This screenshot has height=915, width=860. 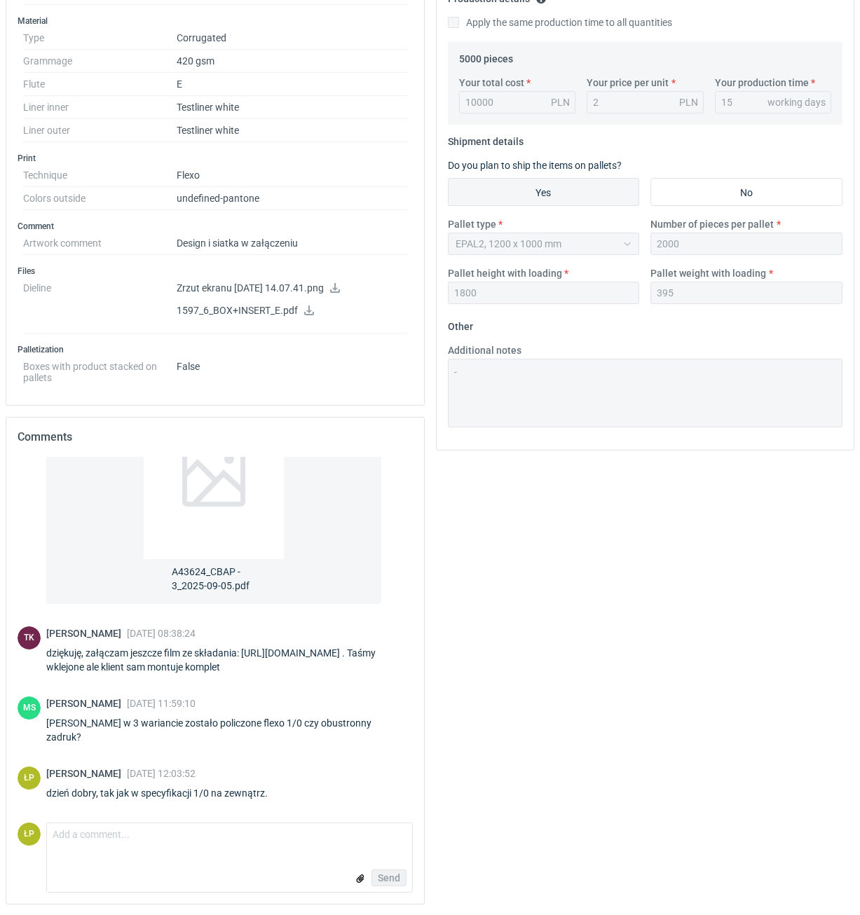 What do you see at coordinates (460, 324) in the screenshot?
I see `legend: Other` at bounding box center [460, 324].